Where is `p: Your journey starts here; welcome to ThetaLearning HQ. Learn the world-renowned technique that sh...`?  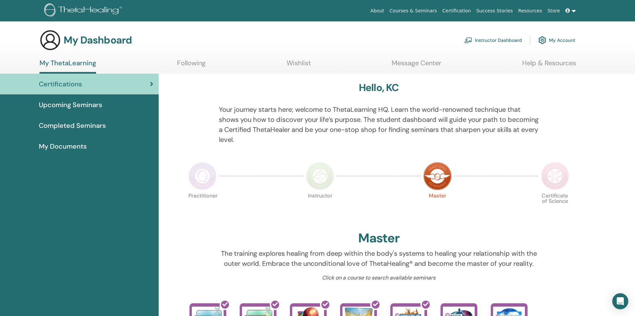 p: Your journey starts here; welcome to ThetaLearning HQ. Learn the world-renowned technique that sh... is located at coordinates (379, 125).